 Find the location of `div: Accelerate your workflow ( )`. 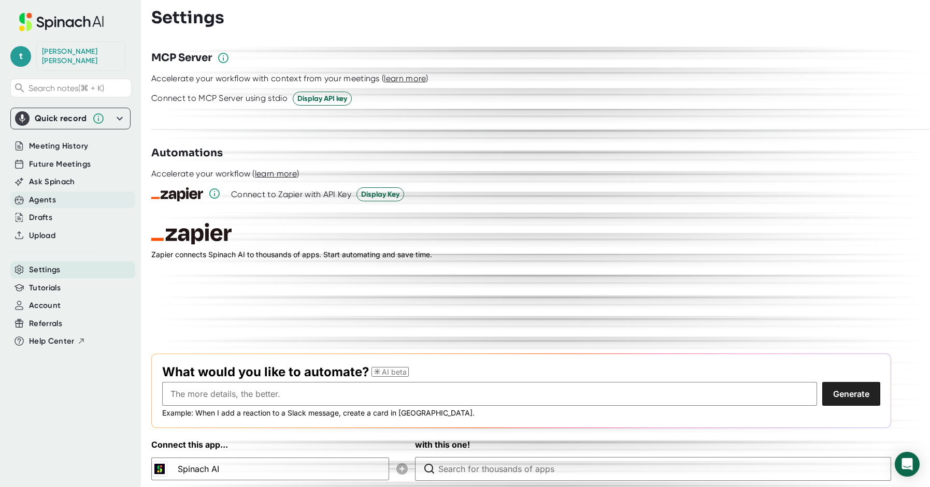

div: Accelerate your workflow ( ) is located at coordinates (225, 174).